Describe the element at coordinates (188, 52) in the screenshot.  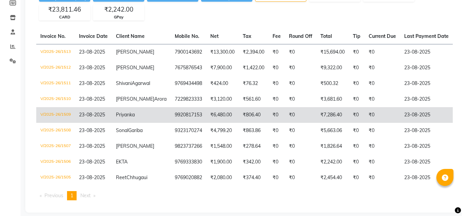
I see `td: 7900143692` at that location.